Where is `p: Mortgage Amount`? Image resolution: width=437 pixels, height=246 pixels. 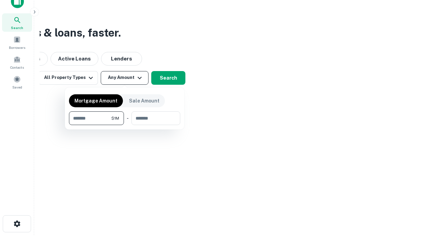
p: Mortgage Amount is located at coordinates (96, 101).